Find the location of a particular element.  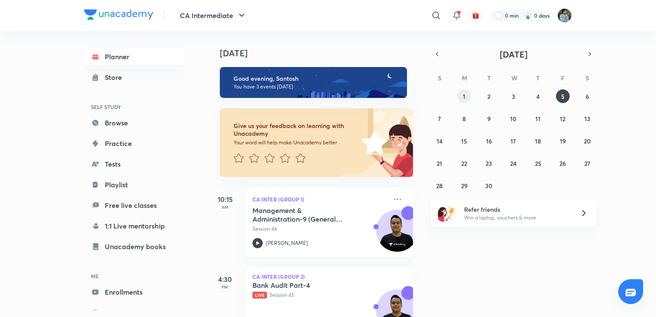

abbr: September 25, 2025 is located at coordinates (538, 163).